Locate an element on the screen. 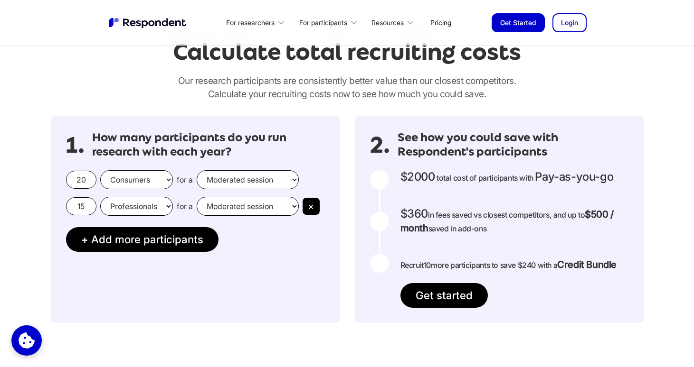  strong: Credit Bundle is located at coordinates (586, 265).